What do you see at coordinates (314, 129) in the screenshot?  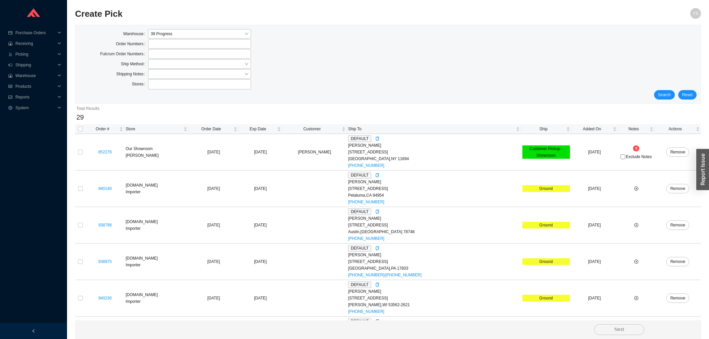 I see `th: Customer sortable` at bounding box center [314, 129].